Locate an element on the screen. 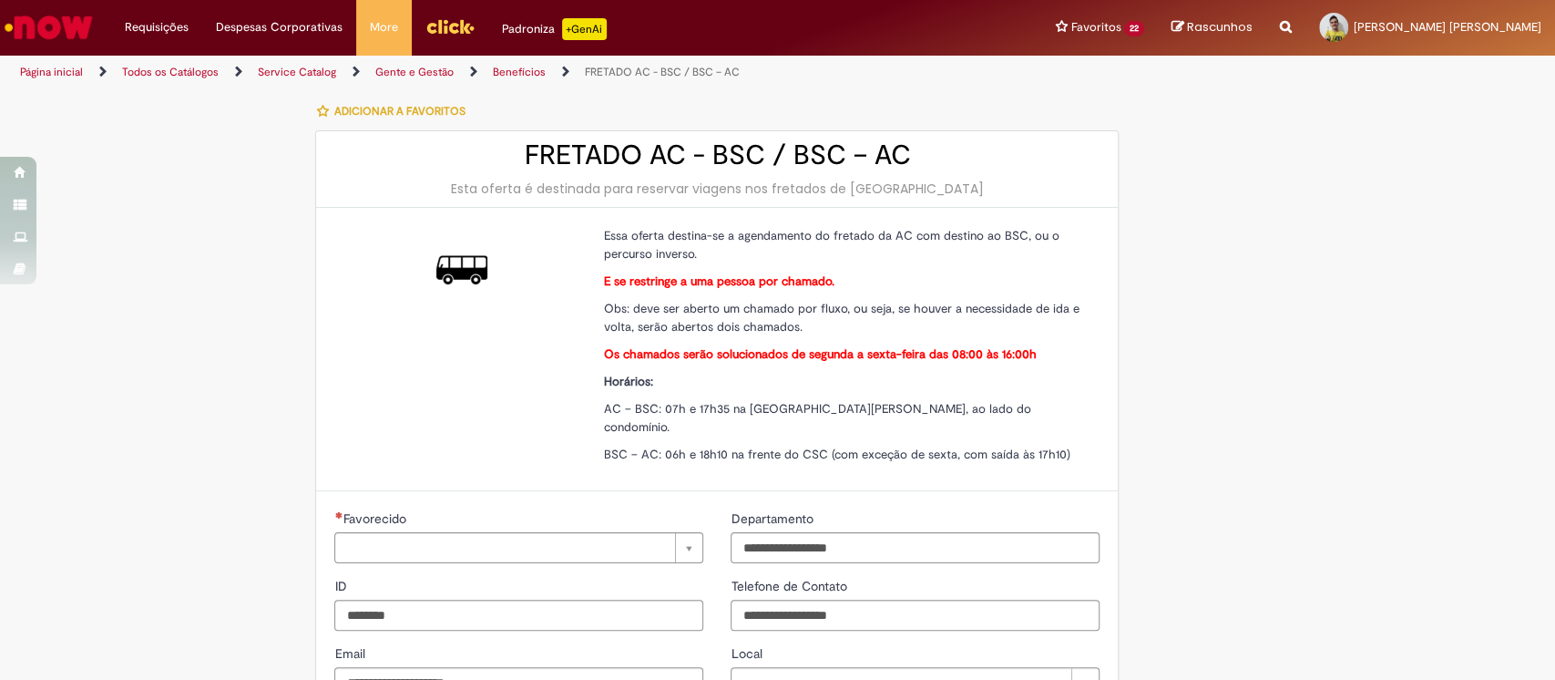  a: Rascunhos is located at coordinates (1212, 27).